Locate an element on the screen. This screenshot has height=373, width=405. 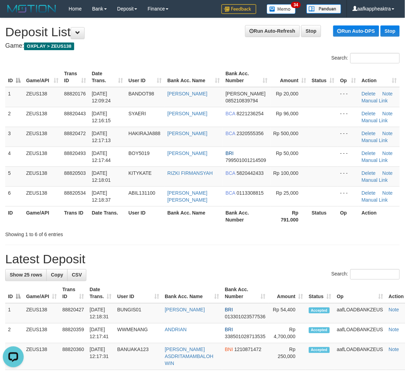
th: Date Trans. is located at coordinates (107, 216).